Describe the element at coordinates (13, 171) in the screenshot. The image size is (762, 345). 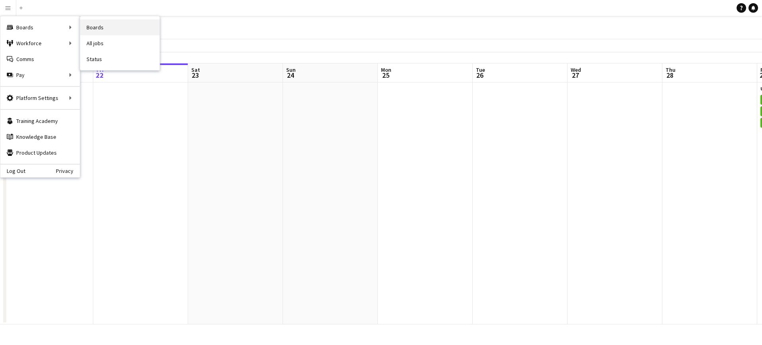
I see `a: Log Out` at that location.